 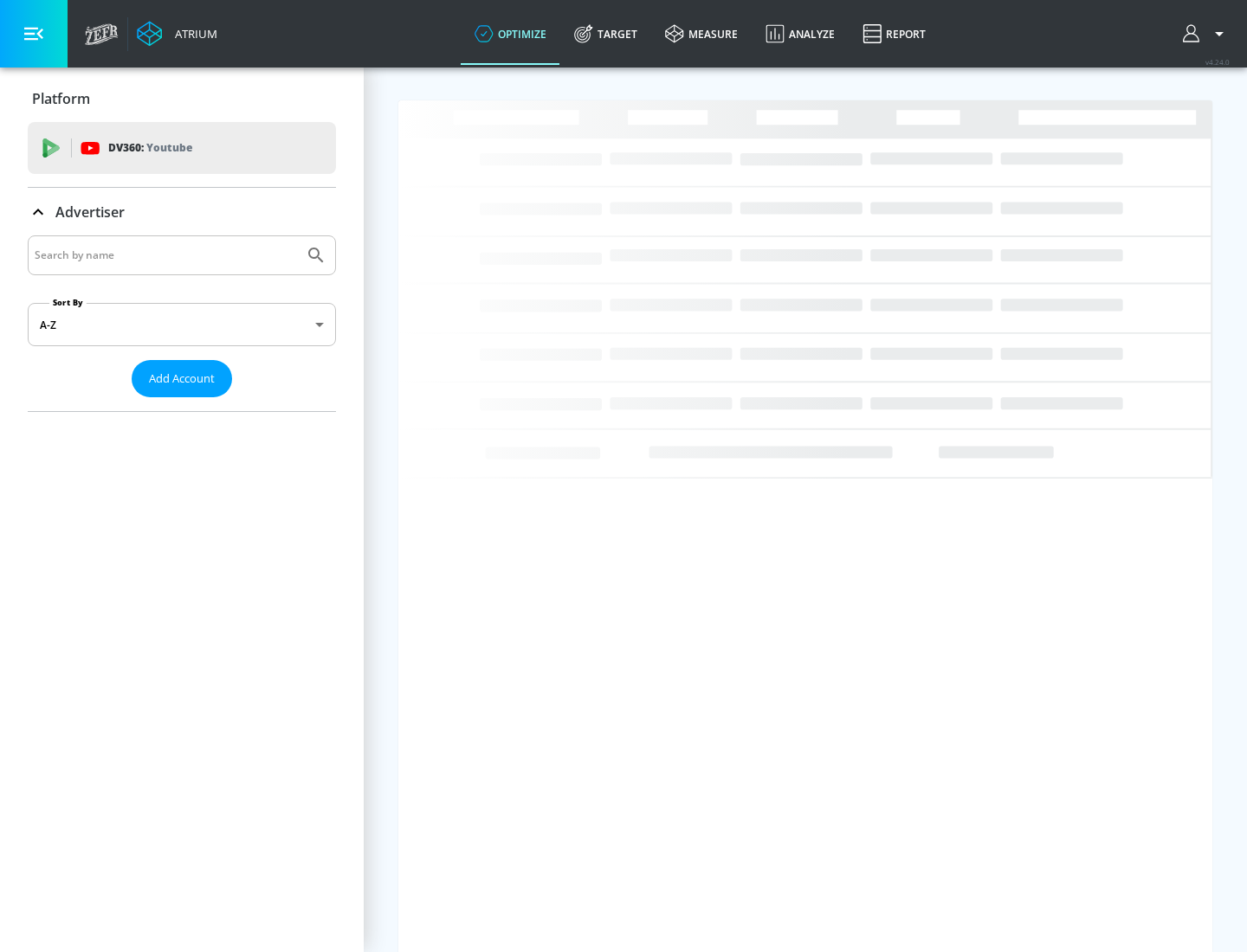 I want to click on a: optimize, so click(x=510, y=34).